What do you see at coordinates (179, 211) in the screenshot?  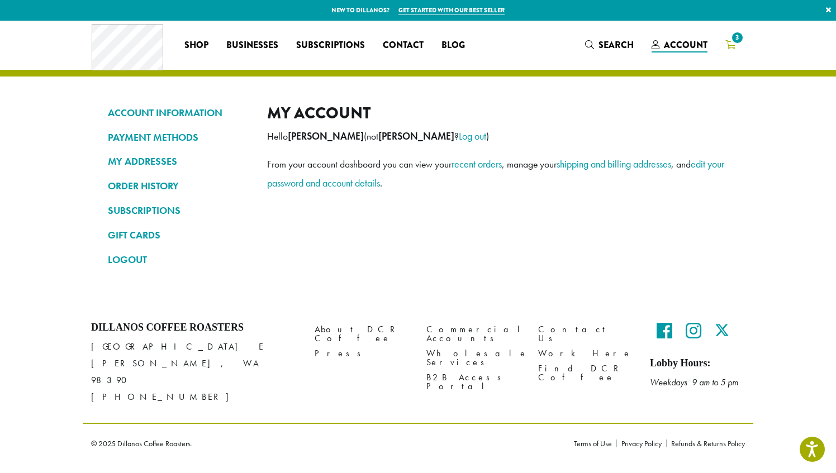 I see `a: SUBSCRIPTIONS` at bounding box center [179, 211].